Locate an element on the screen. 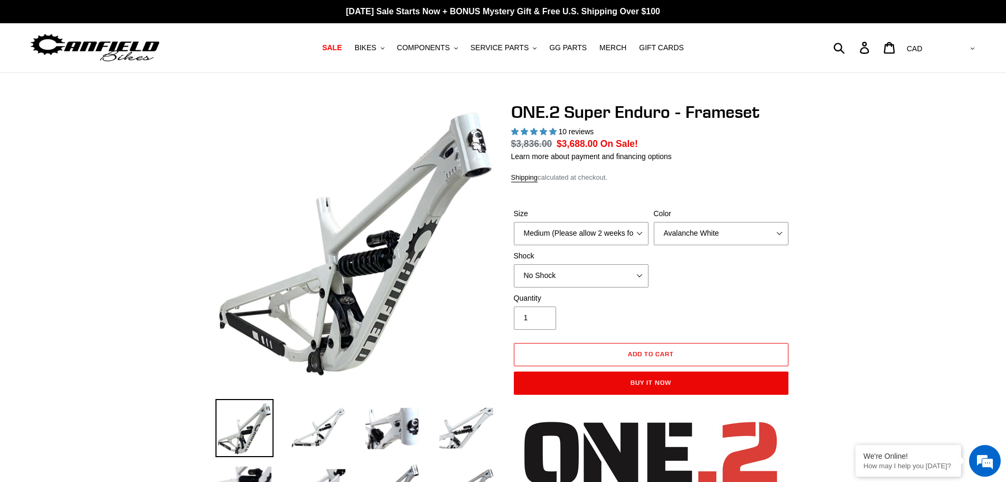 This screenshot has width=1006, height=482. span: COMPONENTS is located at coordinates (424, 48).